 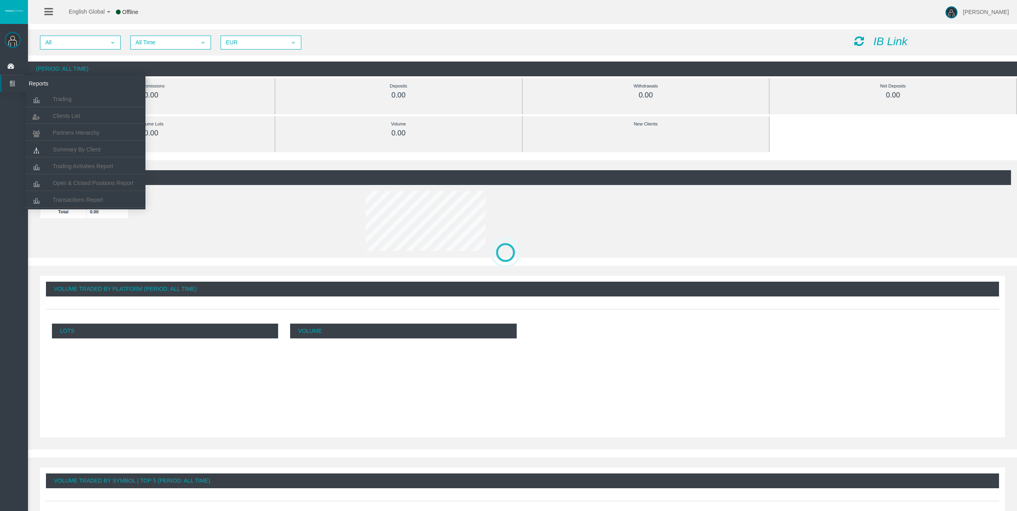 I want to click on p: Volume, so click(x=403, y=331).